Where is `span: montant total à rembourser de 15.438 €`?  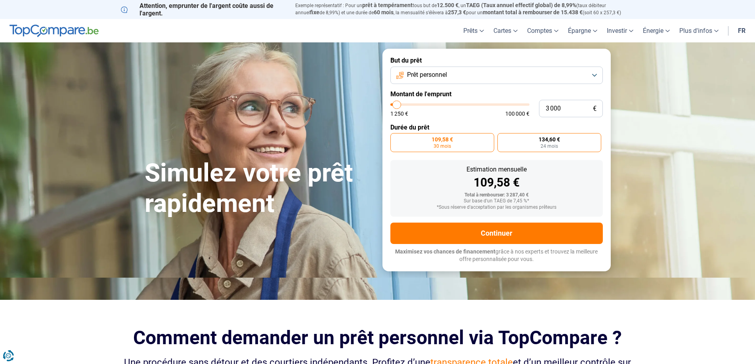
span: montant total à rembourser de 15.438 € is located at coordinates (532, 12).